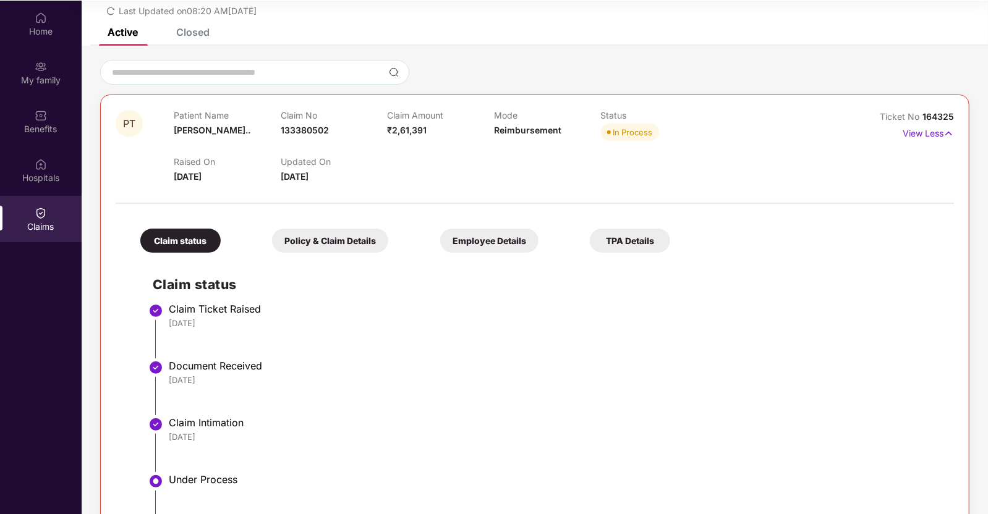 Image resolution: width=988 pixels, height=514 pixels. I want to click on span: 133380502, so click(305, 130).